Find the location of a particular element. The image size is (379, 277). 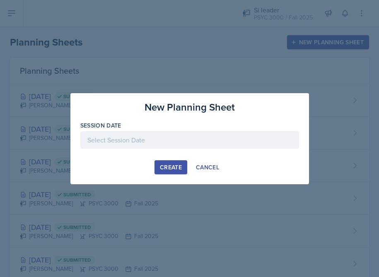

button: Cancel is located at coordinates (208, 167).